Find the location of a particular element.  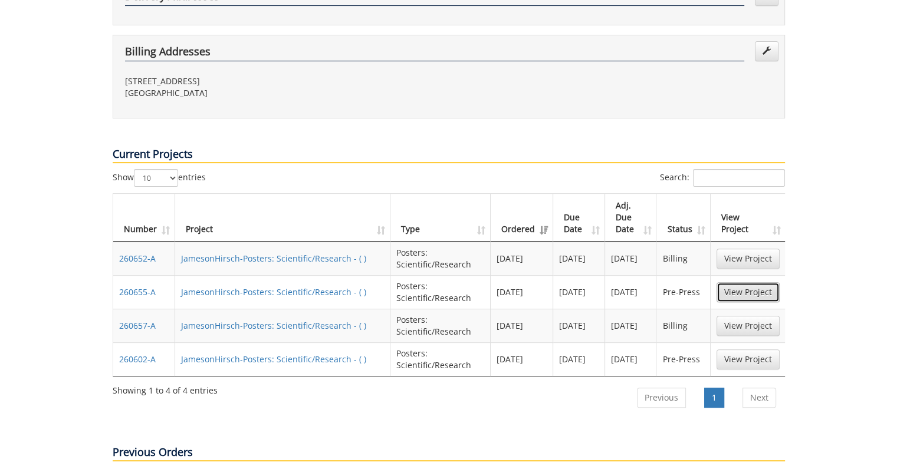

a: 1 is located at coordinates (714, 398).